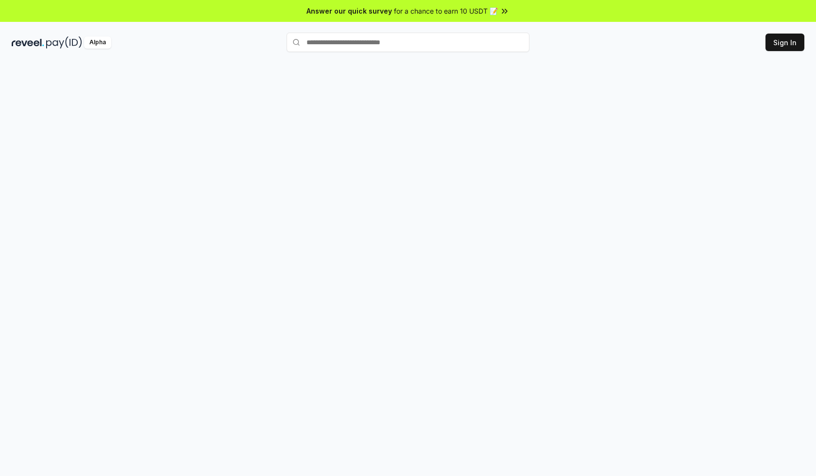  I want to click on img: pay_id, so click(64, 42).